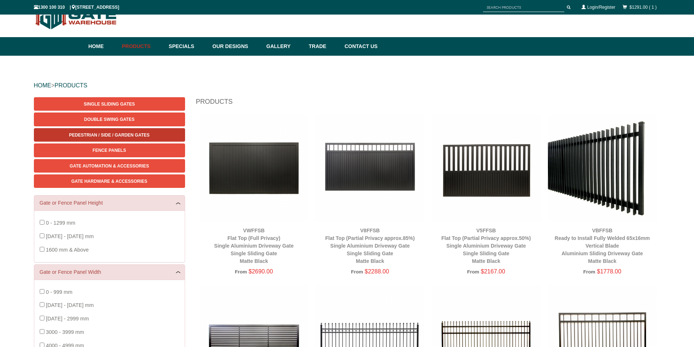 This screenshot has width=694, height=347. I want to click on a: Pedestrian / Side / Garden Gates, so click(109, 135).